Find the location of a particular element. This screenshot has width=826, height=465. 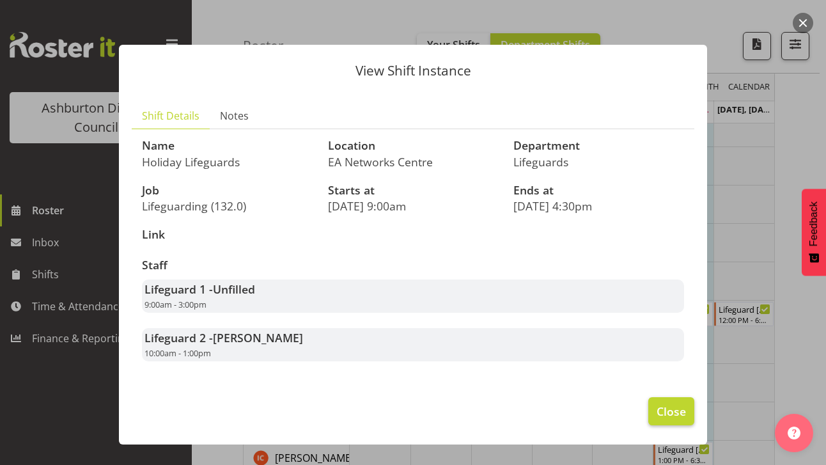

span: Unfilled is located at coordinates (234, 289).